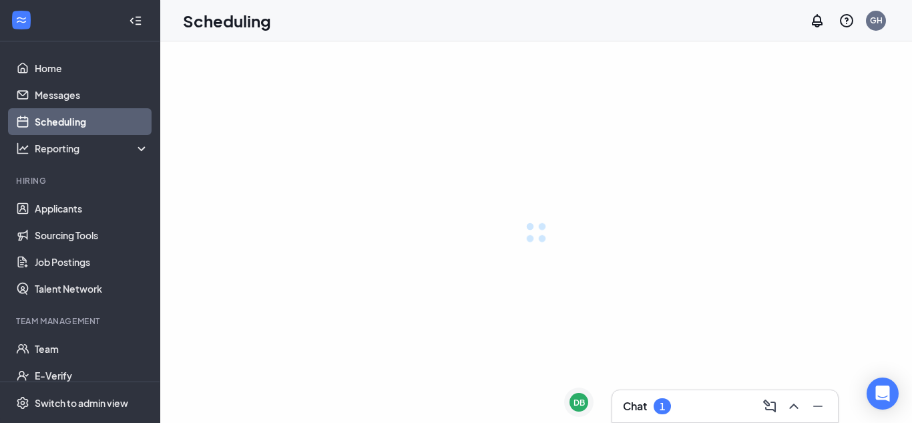  What do you see at coordinates (91, 262) in the screenshot?
I see `a: Job Postings` at bounding box center [91, 262].